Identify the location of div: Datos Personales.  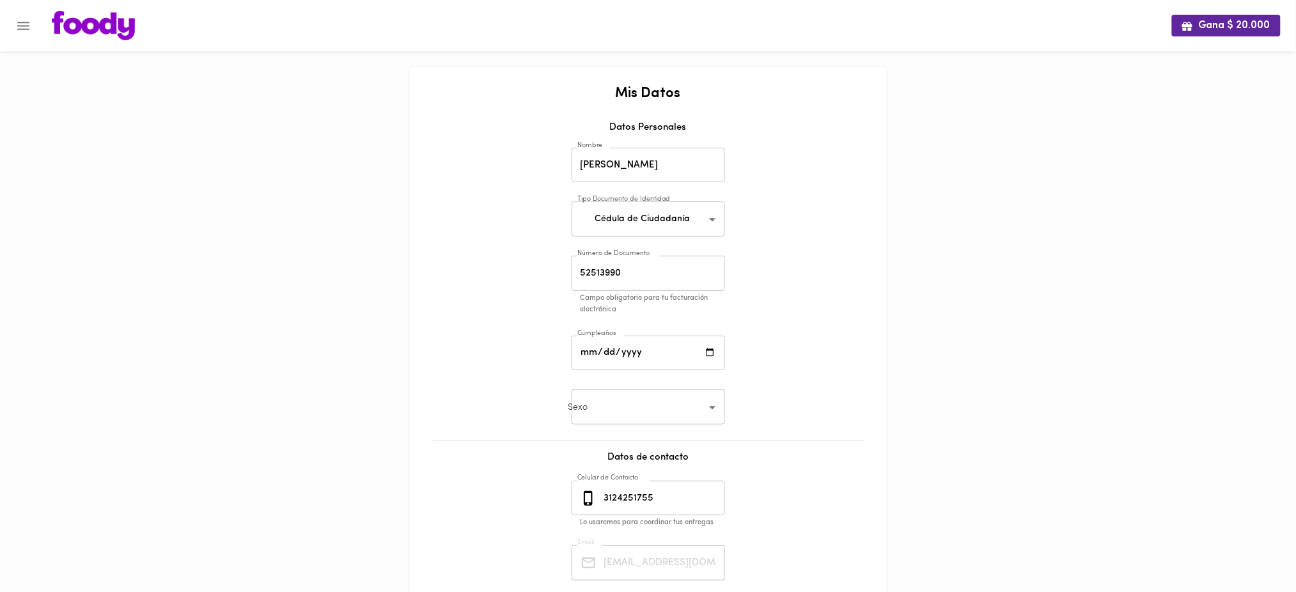
(648, 132).